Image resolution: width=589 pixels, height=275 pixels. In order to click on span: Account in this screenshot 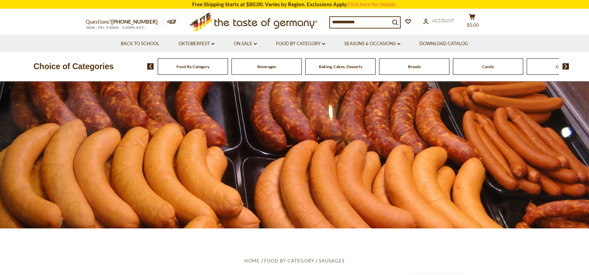, I will do `click(443, 21)`.